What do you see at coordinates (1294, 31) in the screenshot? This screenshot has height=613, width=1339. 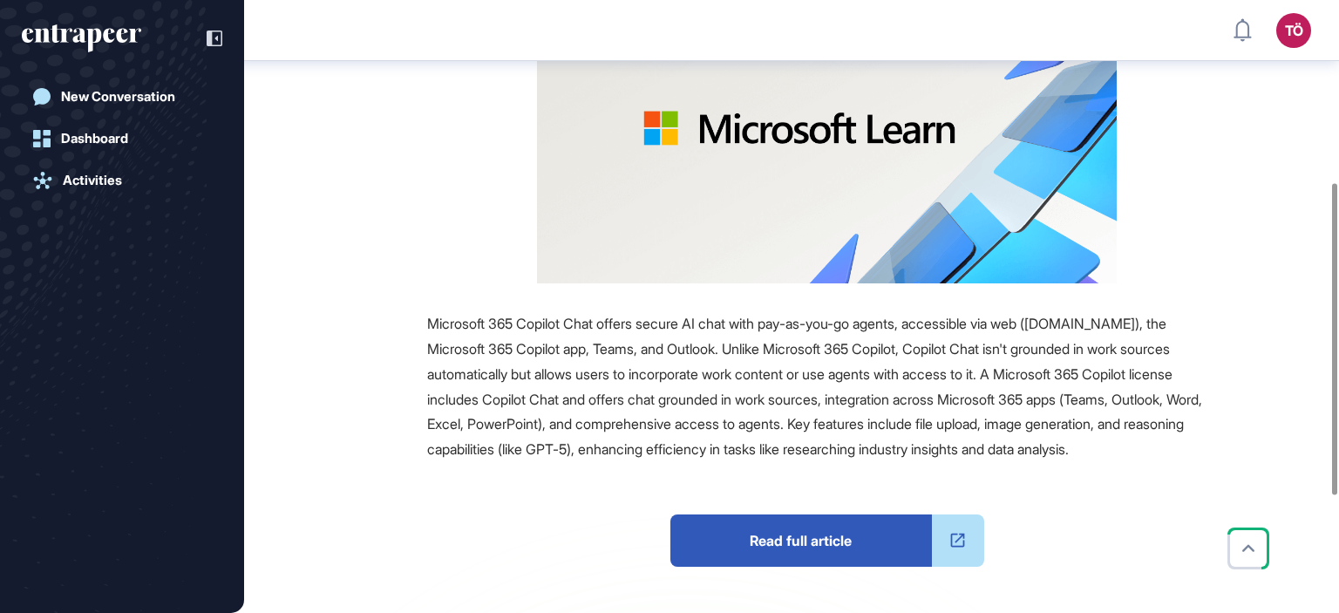 I see `button: TÖ` at bounding box center [1294, 31].